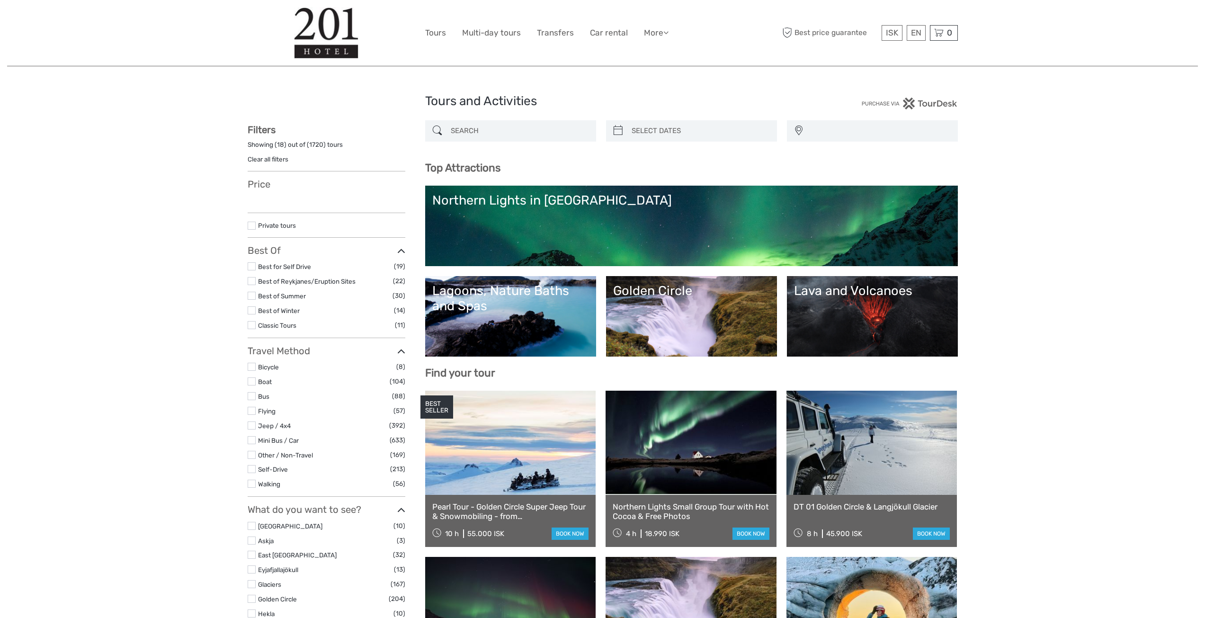 This screenshot has height=618, width=1205. What do you see at coordinates (316, 144) in the screenshot?
I see `label: 1720` at bounding box center [316, 144].